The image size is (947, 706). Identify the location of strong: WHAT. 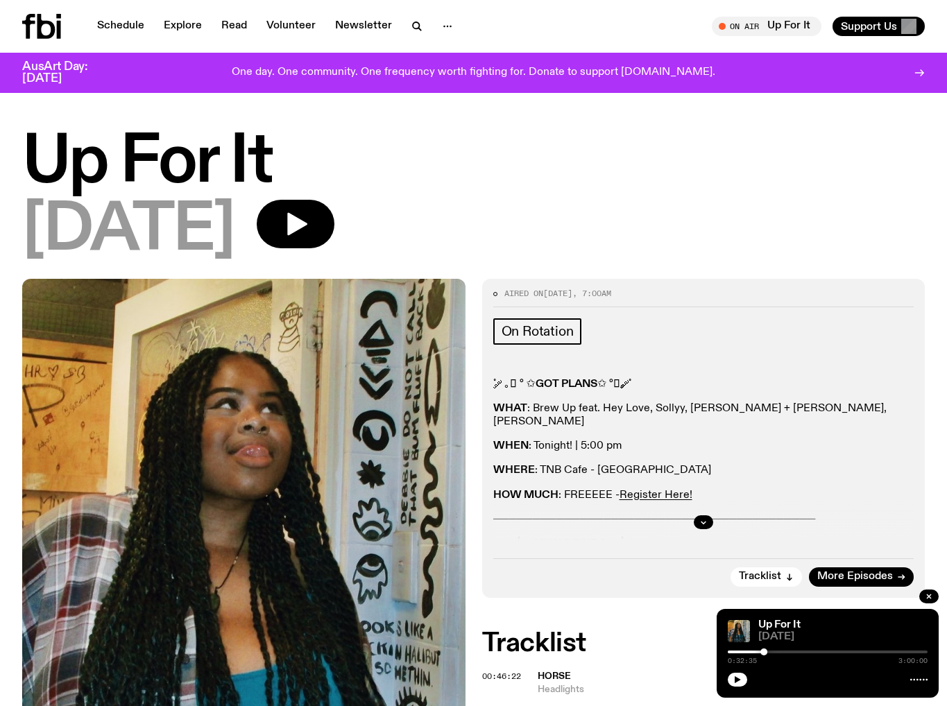
(510, 408).